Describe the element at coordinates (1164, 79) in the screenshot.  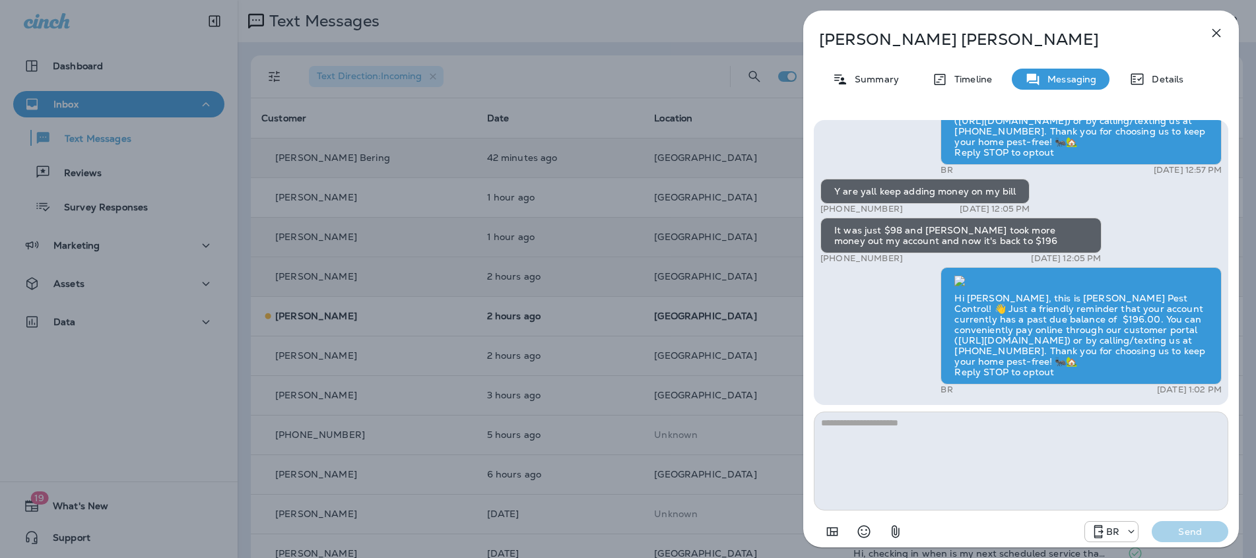
I see `p: Details` at that location.